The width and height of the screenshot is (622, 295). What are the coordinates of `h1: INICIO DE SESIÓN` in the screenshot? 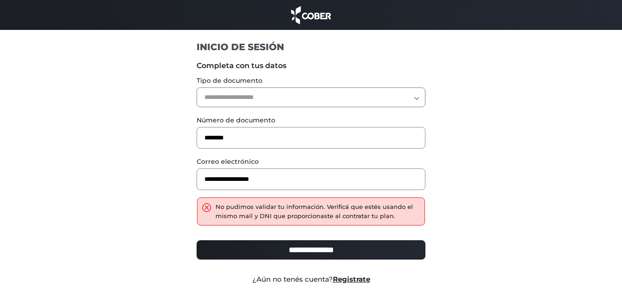 It's located at (311, 47).